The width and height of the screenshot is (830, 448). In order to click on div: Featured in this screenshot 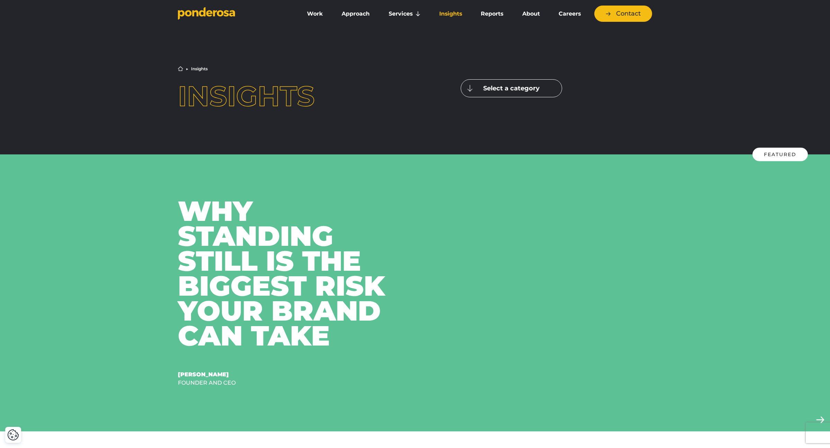, I will do `click(780, 154)`.